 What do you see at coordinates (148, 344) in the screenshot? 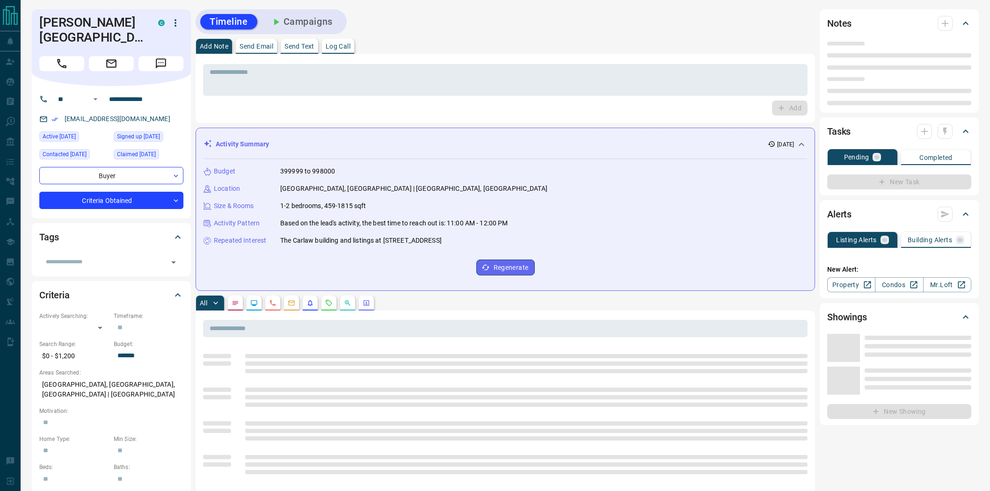
I see `p: Budget:` at bounding box center [148, 344].